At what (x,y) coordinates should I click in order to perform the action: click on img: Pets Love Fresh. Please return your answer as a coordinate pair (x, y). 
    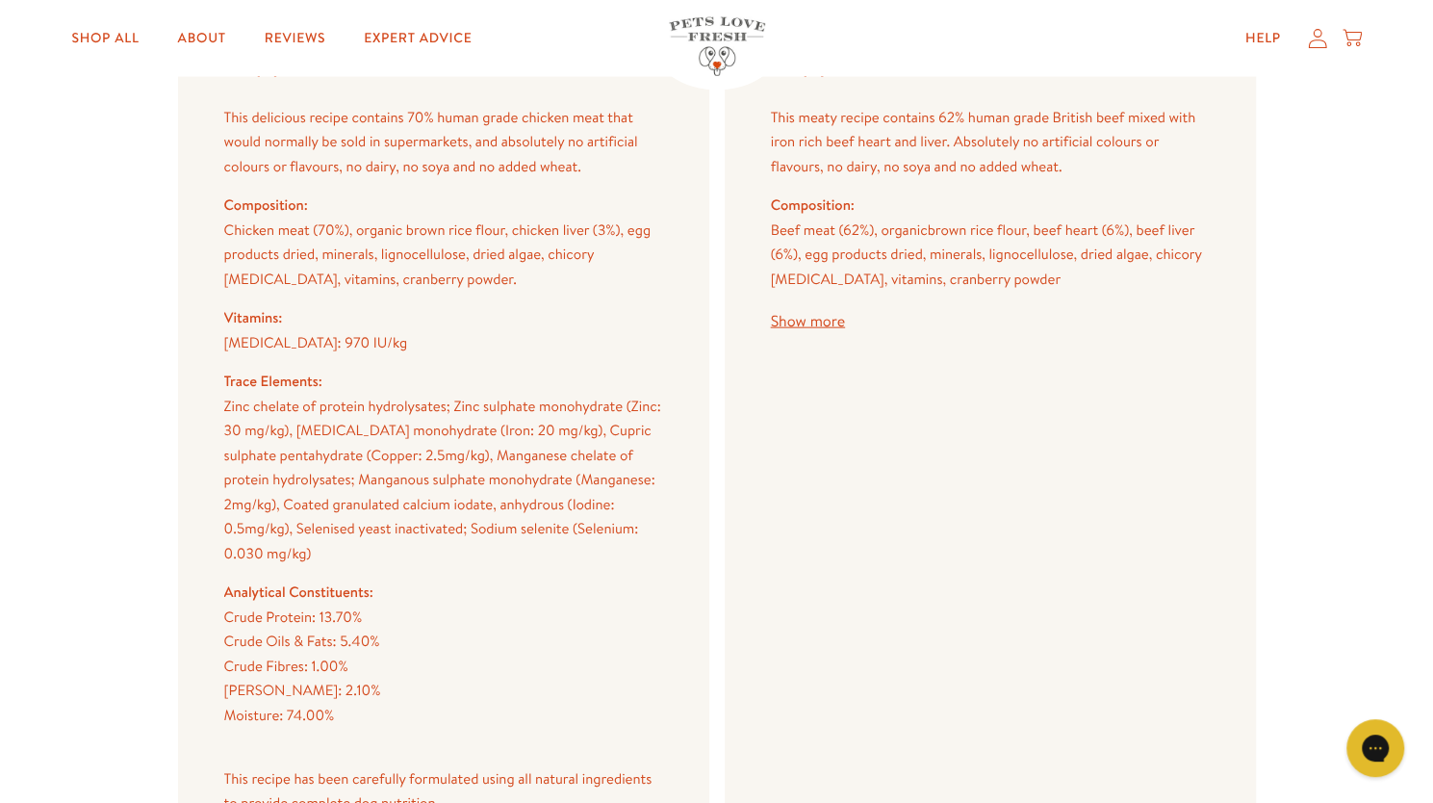
    Looking at the image, I should click on (717, 46).